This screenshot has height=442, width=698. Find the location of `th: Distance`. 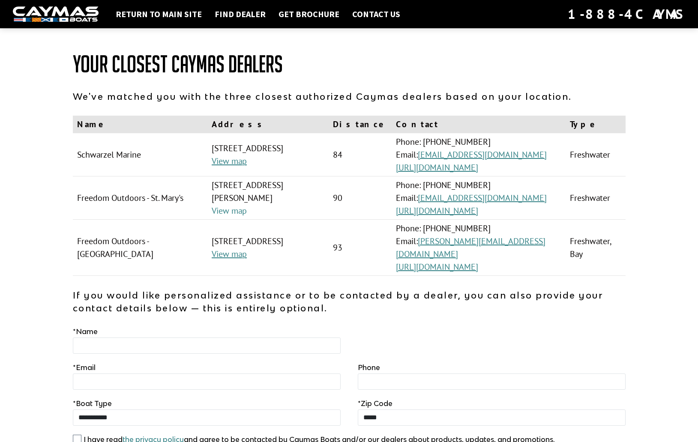

th: Distance is located at coordinates (360, 124).